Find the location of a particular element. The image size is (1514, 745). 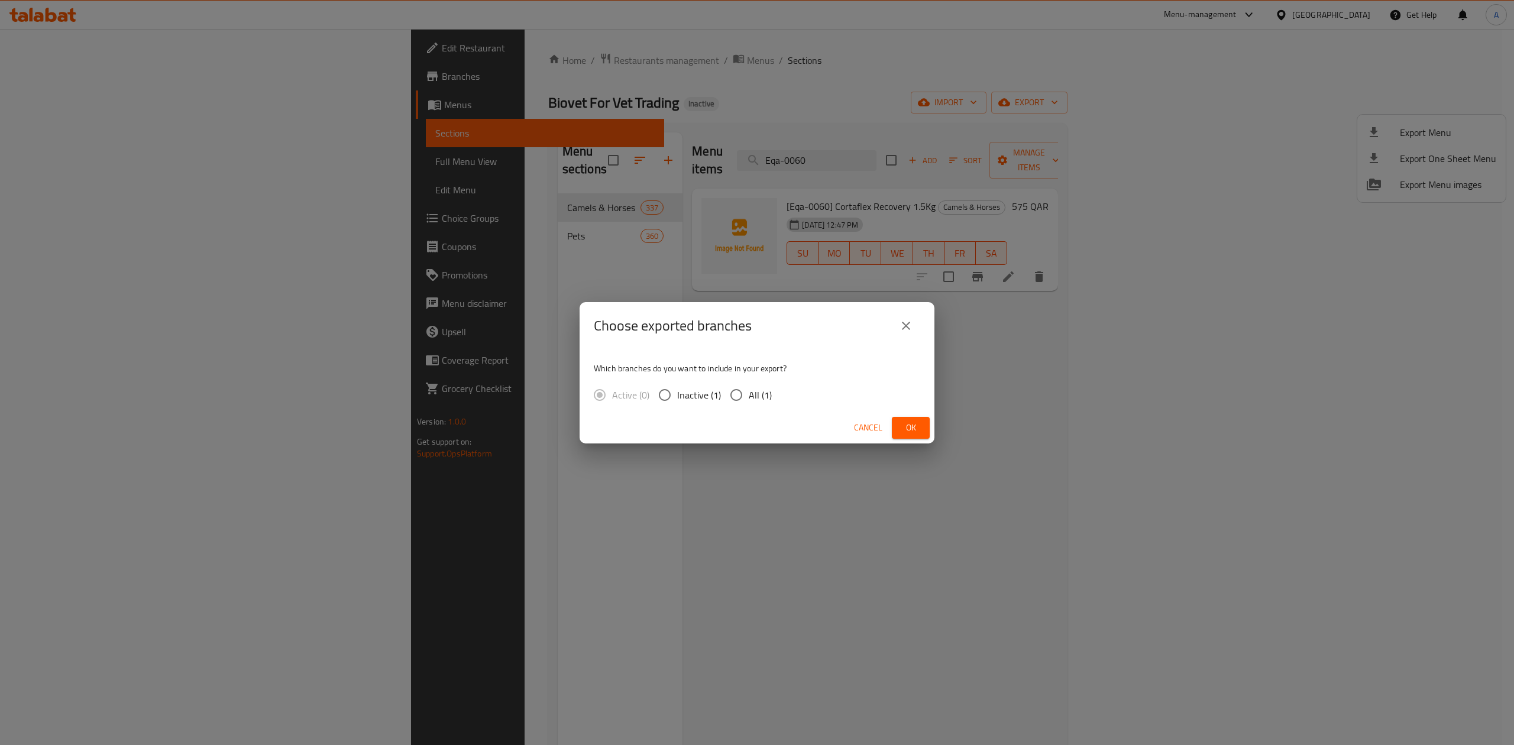

span: Inactive (1) is located at coordinates (699, 395).